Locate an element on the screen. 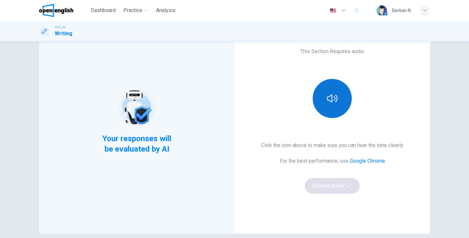  span: TOEFL® is located at coordinates (60, 27).